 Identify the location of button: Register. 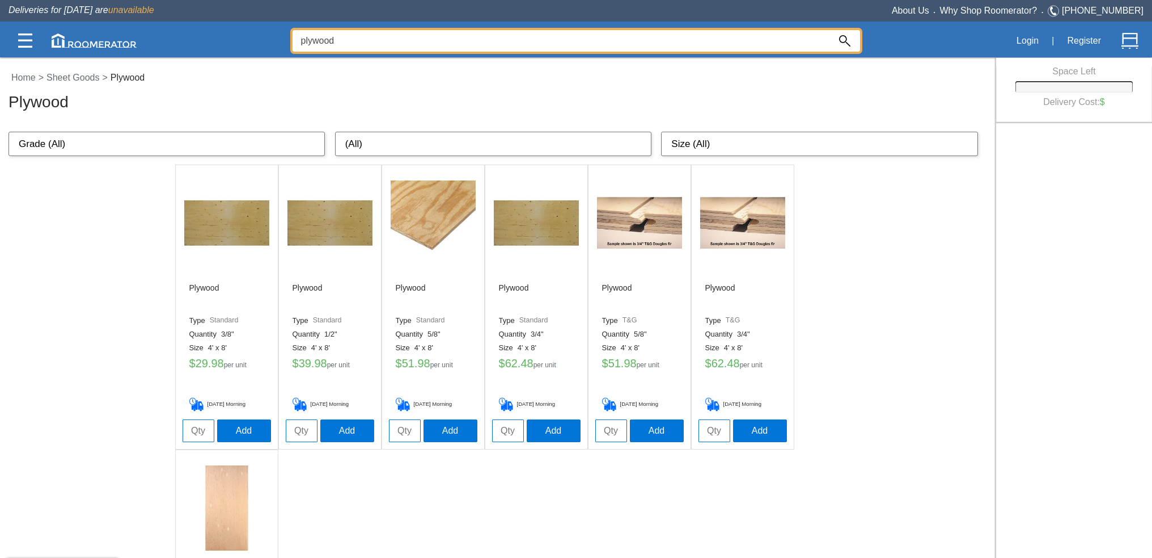
(1084, 41).